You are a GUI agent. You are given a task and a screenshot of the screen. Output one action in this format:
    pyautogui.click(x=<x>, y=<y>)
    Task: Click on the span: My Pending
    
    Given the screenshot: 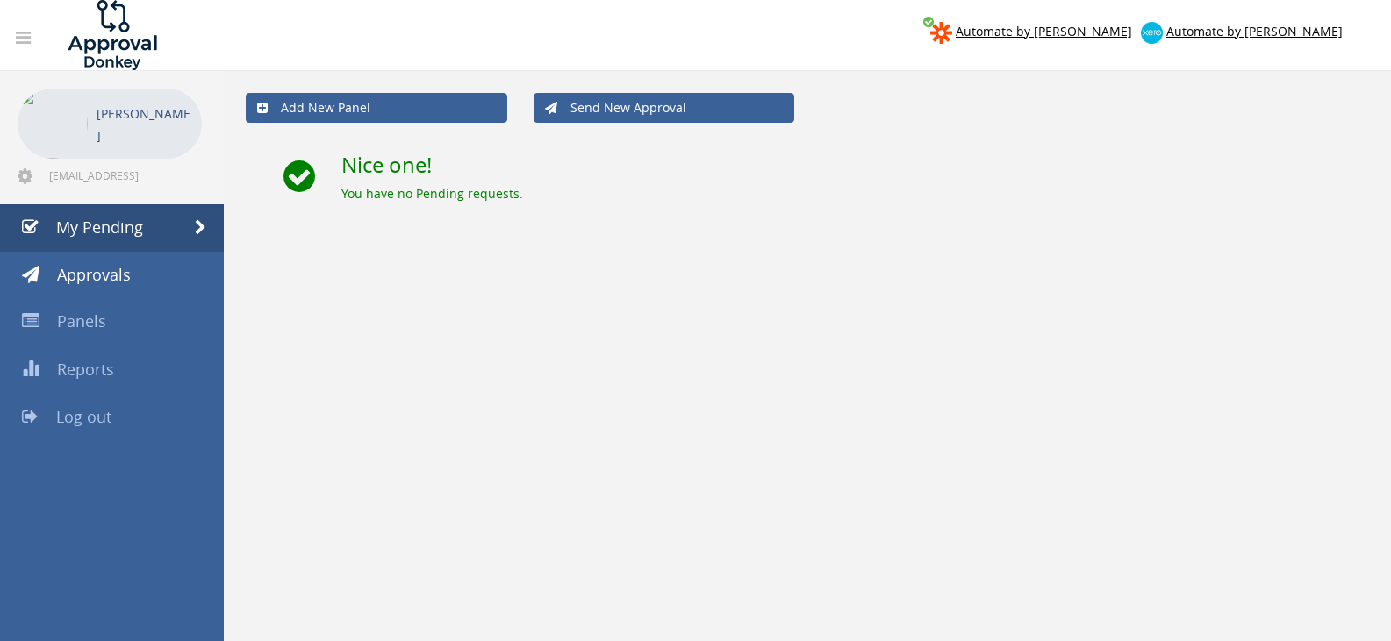 What is the action you would take?
    pyautogui.click(x=99, y=227)
    